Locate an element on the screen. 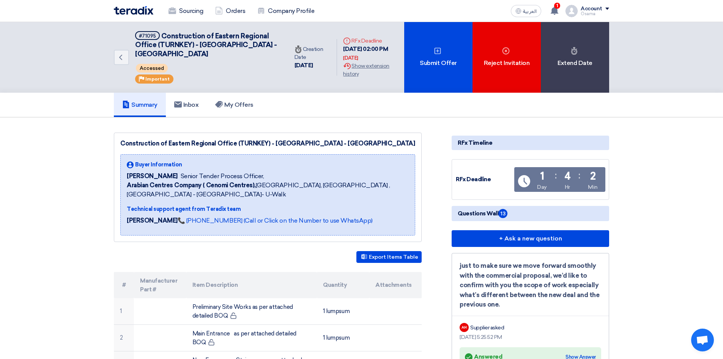 This screenshot has height=359, width=723. div: Creation Date is located at coordinates (313, 53).